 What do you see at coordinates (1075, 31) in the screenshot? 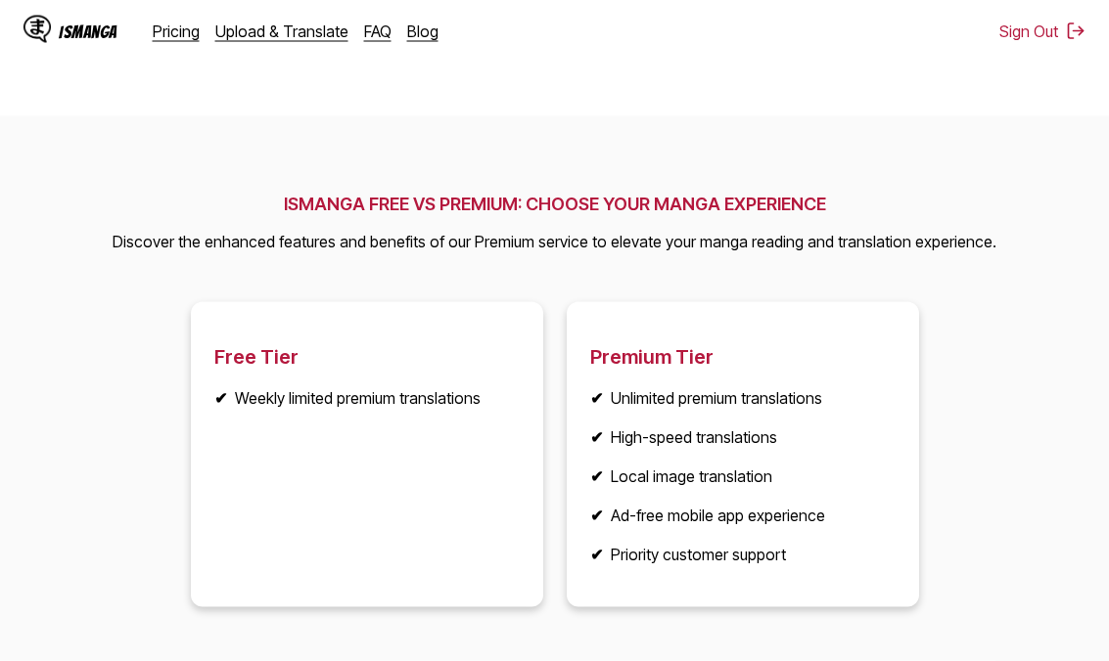
I see `img: Sign out` at bounding box center [1075, 31].